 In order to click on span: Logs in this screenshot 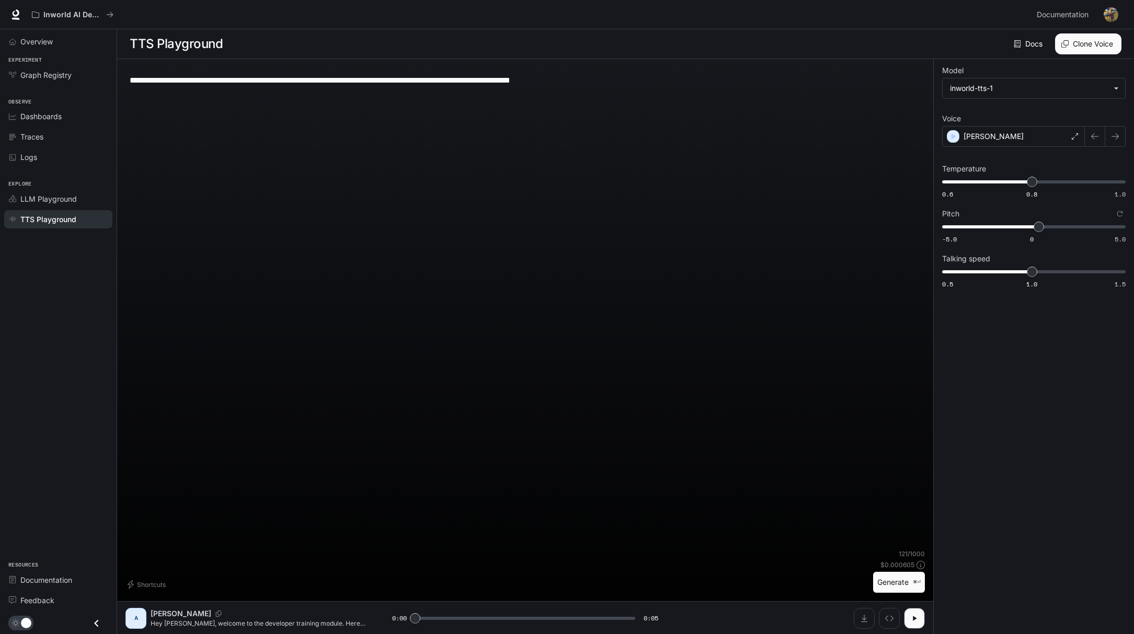, I will do `click(29, 157)`.